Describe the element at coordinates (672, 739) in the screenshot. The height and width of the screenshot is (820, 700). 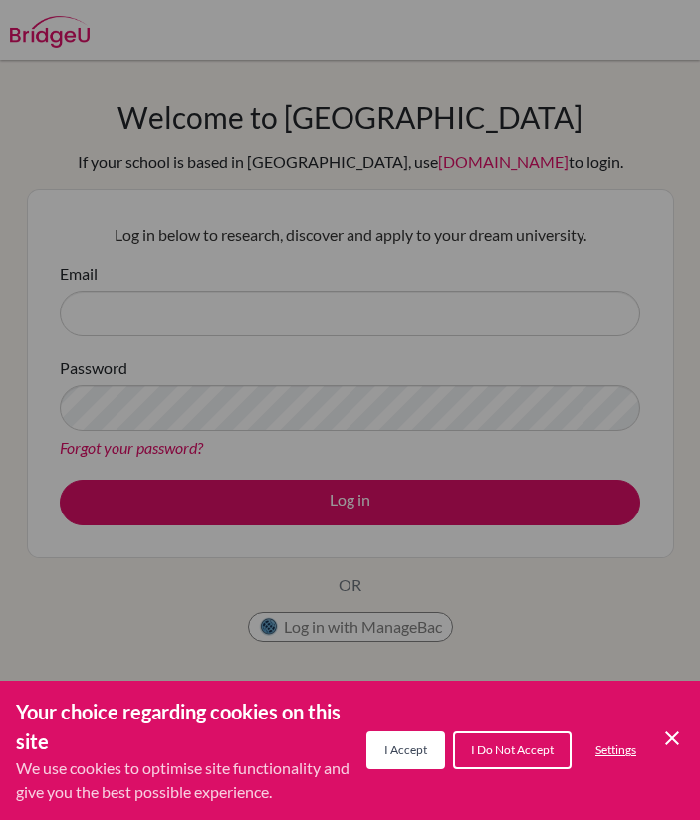
I see `button: Save and close` at that location.